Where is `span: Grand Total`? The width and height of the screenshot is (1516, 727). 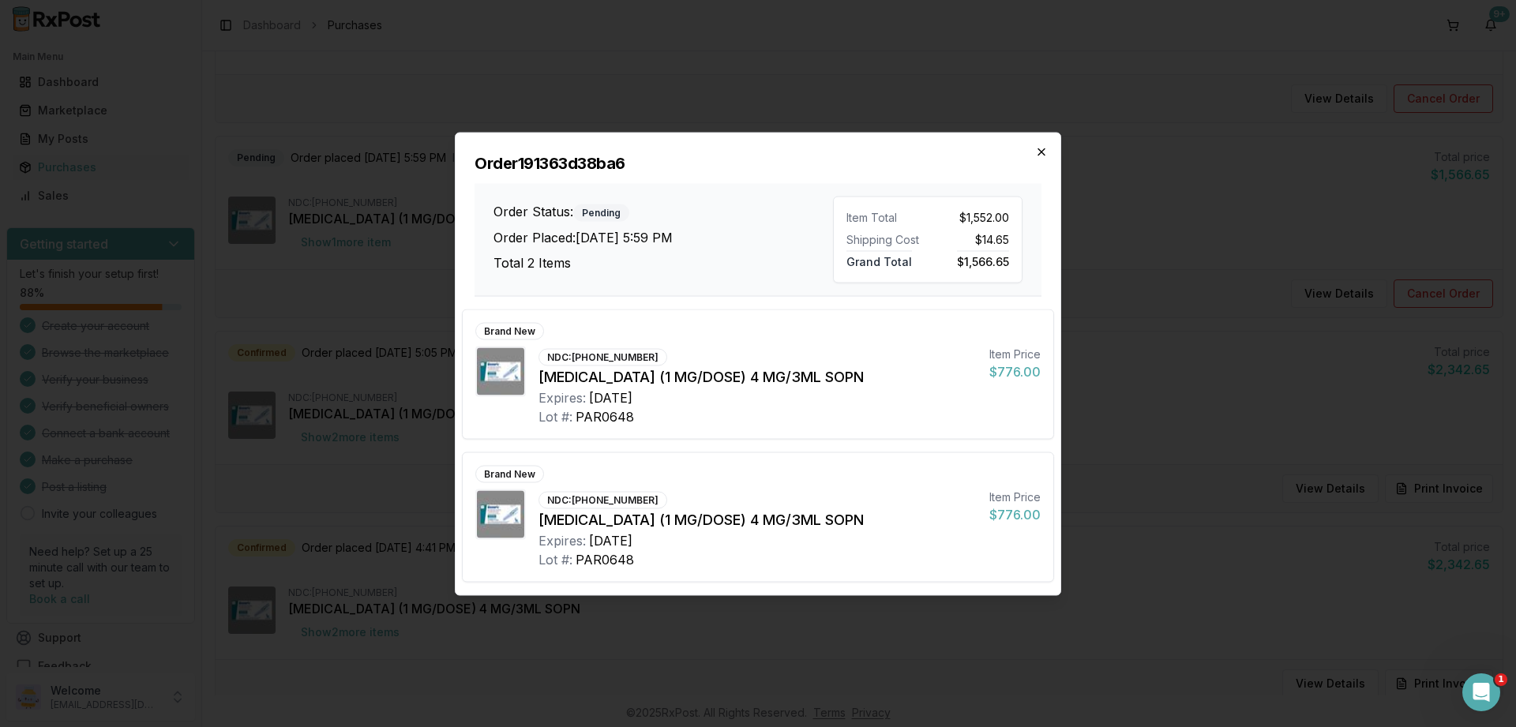 span: Grand Total is located at coordinates (879, 259).